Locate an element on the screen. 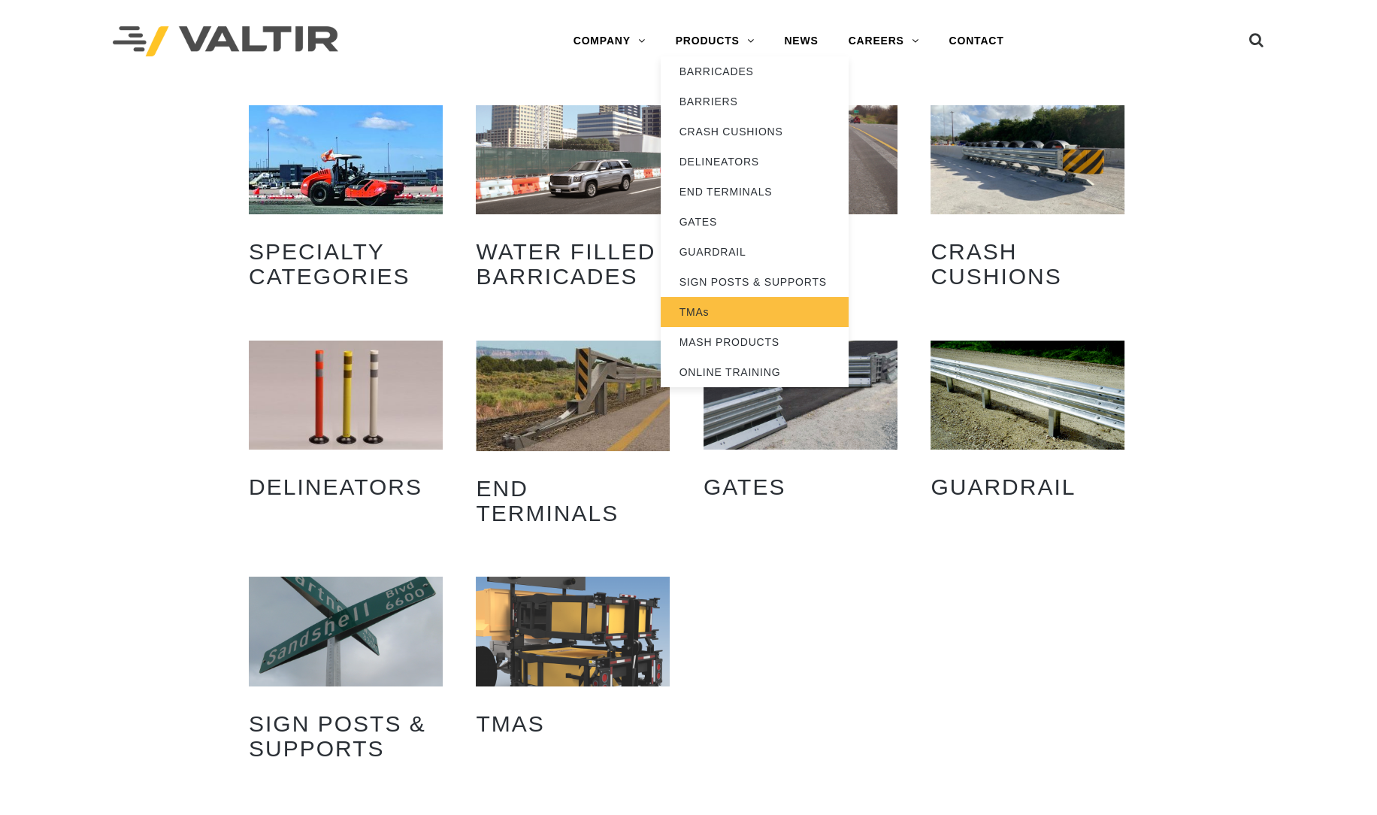  a: Visit product category Sign Posts & Supports is located at coordinates (346, 673).